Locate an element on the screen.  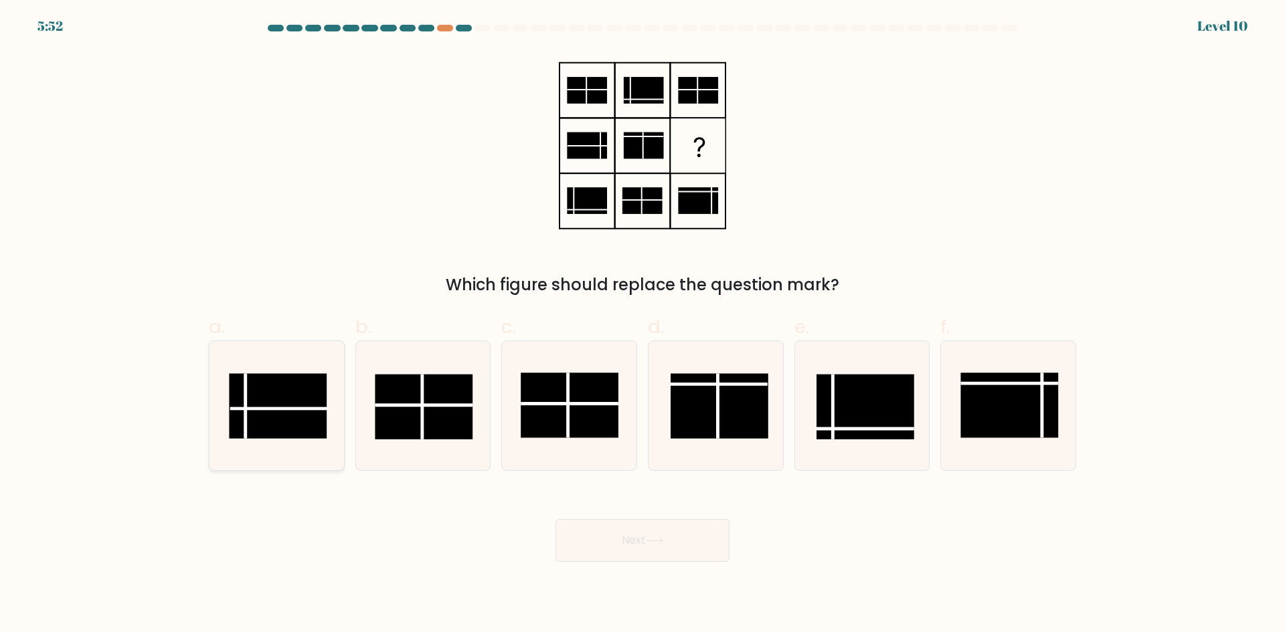
div: 5:52 is located at coordinates (50, 26).